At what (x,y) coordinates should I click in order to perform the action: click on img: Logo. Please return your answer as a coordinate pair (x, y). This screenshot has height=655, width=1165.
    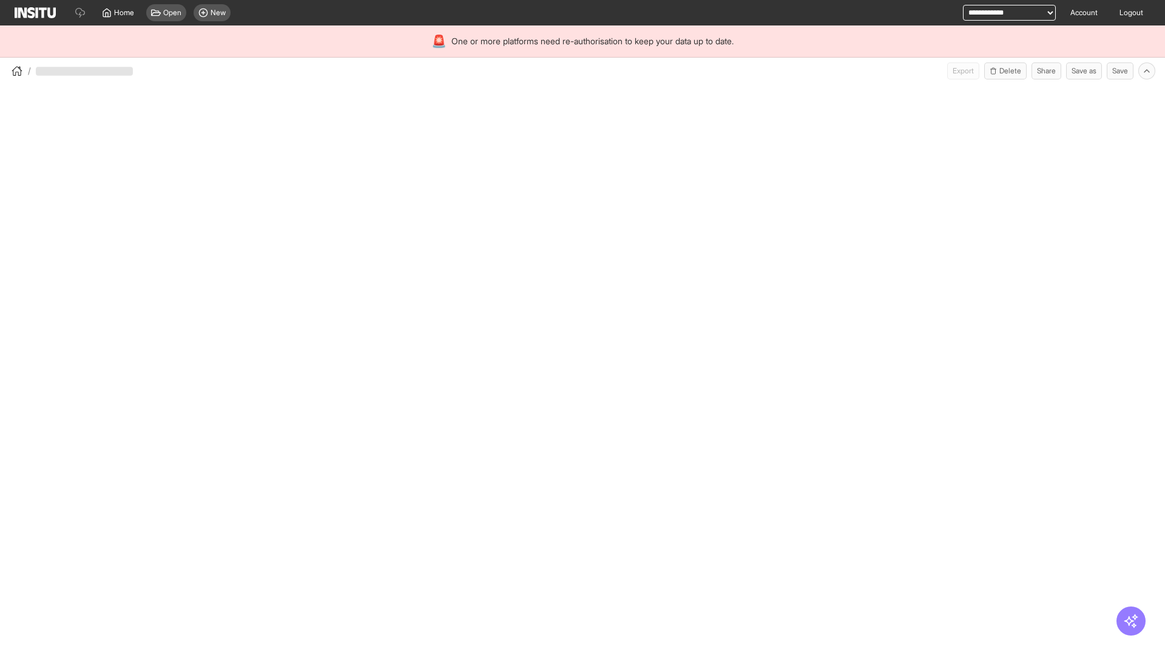
    Looking at the image, I should click on (35, 13).